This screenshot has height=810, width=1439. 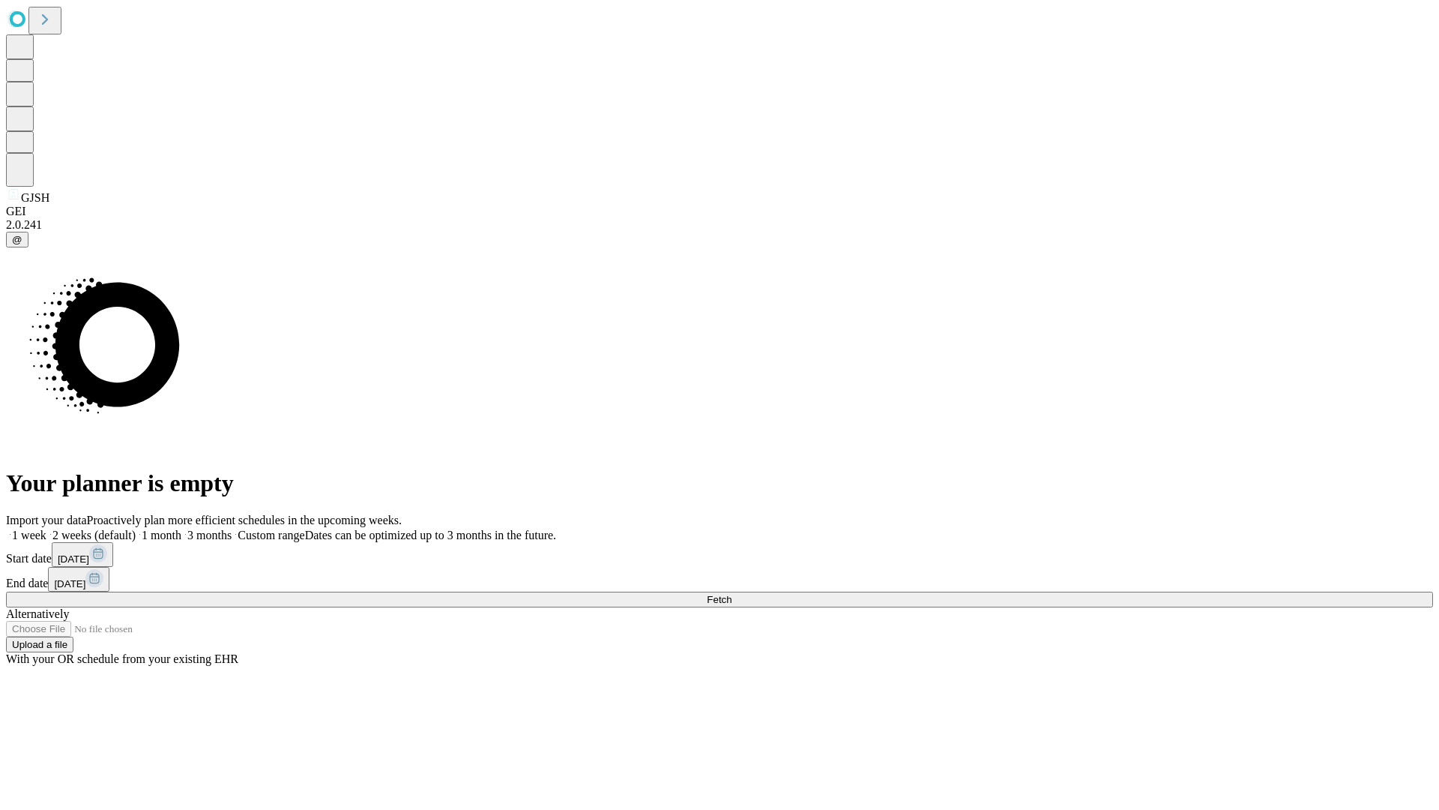 I want to click on span: Dates can be optimized up to 3 months in the future., so click(x=430, y=535).